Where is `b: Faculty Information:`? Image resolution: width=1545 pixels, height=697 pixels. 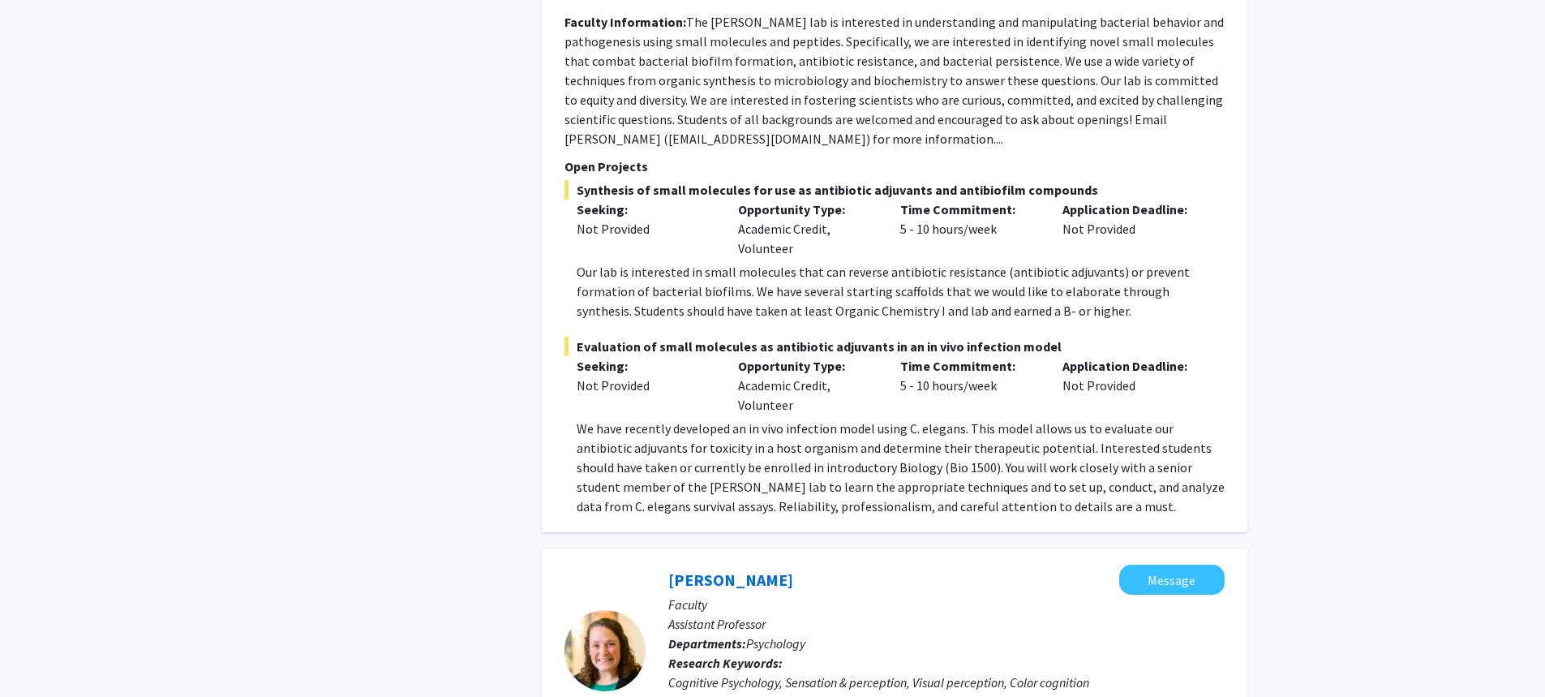 b: Faculty Information: is located at coordinates (625, 22).